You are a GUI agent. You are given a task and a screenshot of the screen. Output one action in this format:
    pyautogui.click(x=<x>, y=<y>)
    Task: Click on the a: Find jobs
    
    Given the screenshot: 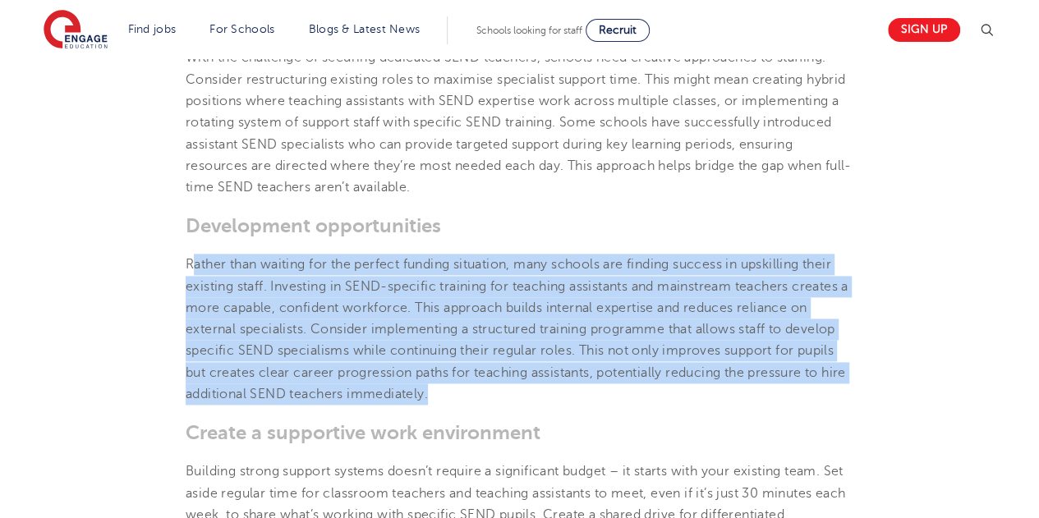 What is the action you would take?
    pyautogui.click(x=152, y=29)
    